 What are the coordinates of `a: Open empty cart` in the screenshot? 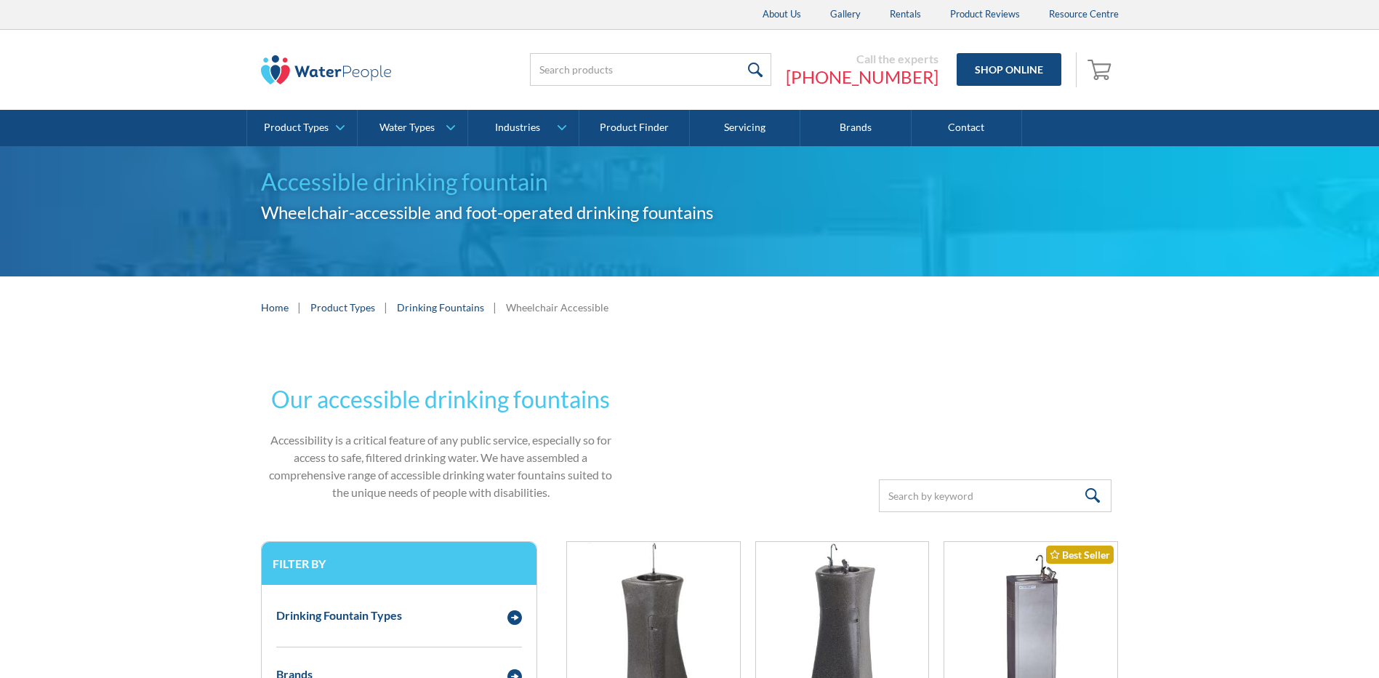 It's located at (1101, 70).